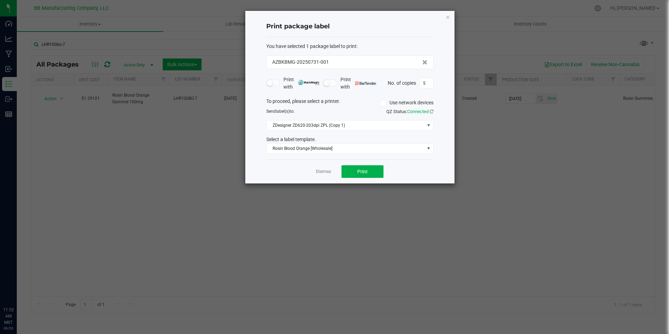  I want to click on button: Print, so click(363, 172).